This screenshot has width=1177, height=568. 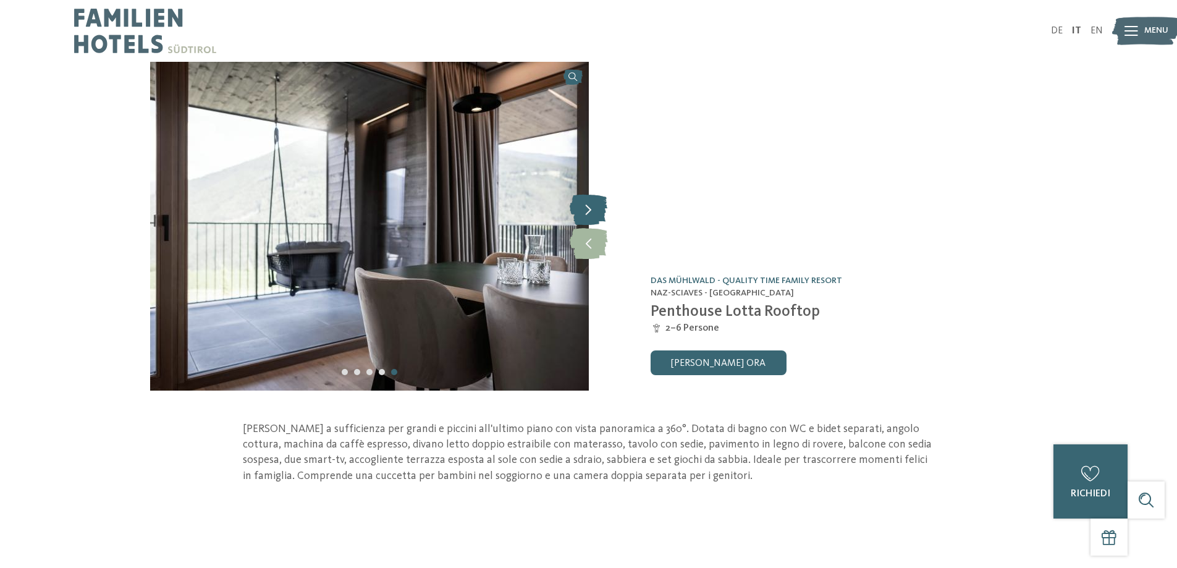 I want to click on a: EN, so click(x=1097, y=31).